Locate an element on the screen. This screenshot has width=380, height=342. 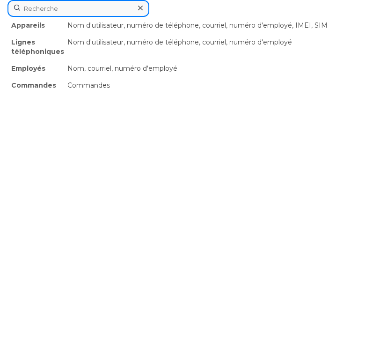
div: Employés is located at coordinates (36, 68).